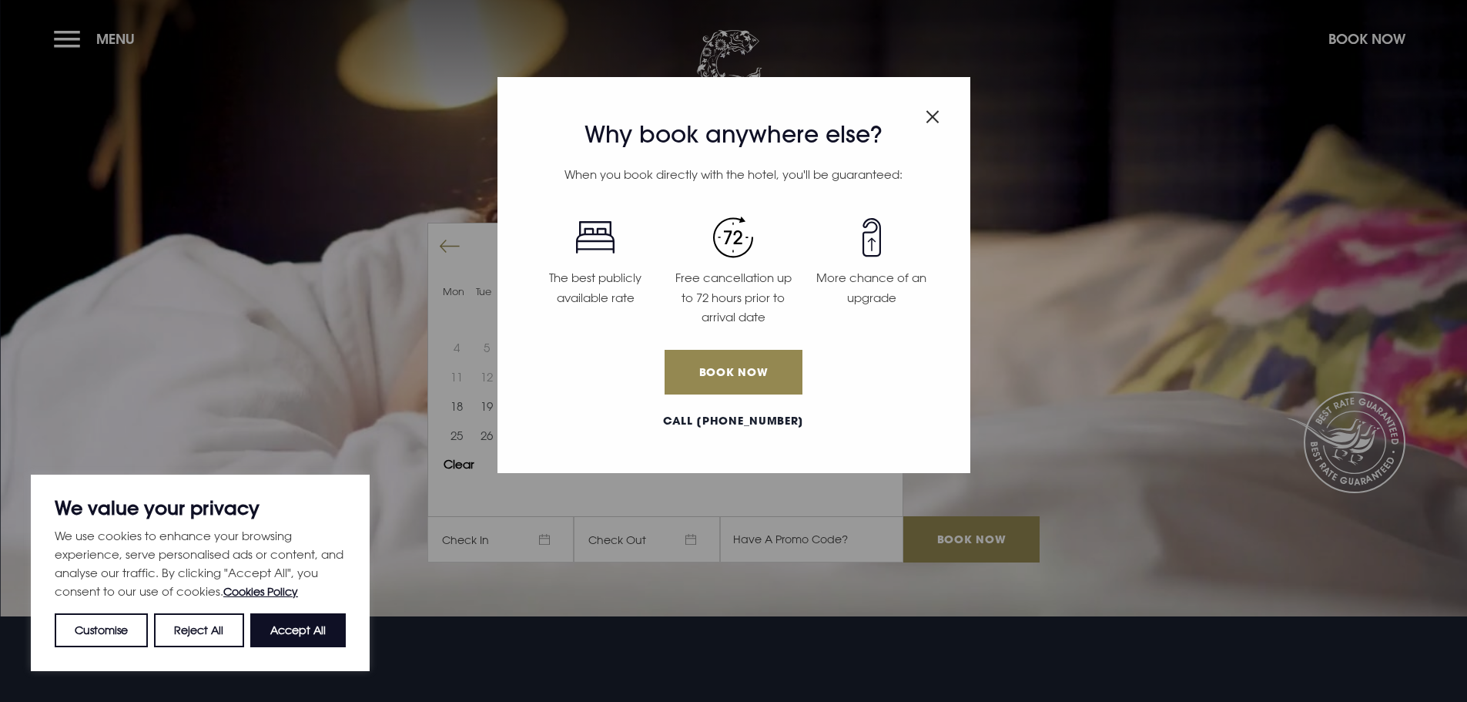  Describe the element at coordinates (200, 572) in the screenshot. I see `div: We value your privacy` at that location.